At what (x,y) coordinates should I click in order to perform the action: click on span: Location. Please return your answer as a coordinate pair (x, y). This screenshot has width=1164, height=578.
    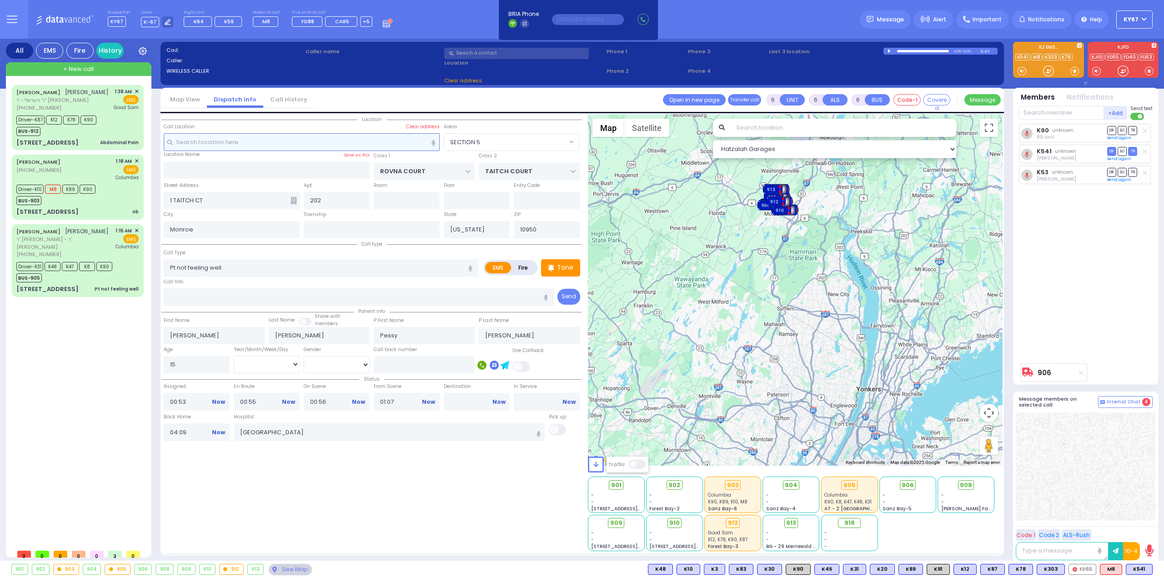
    Looking at the image, I should click on (372, 119).